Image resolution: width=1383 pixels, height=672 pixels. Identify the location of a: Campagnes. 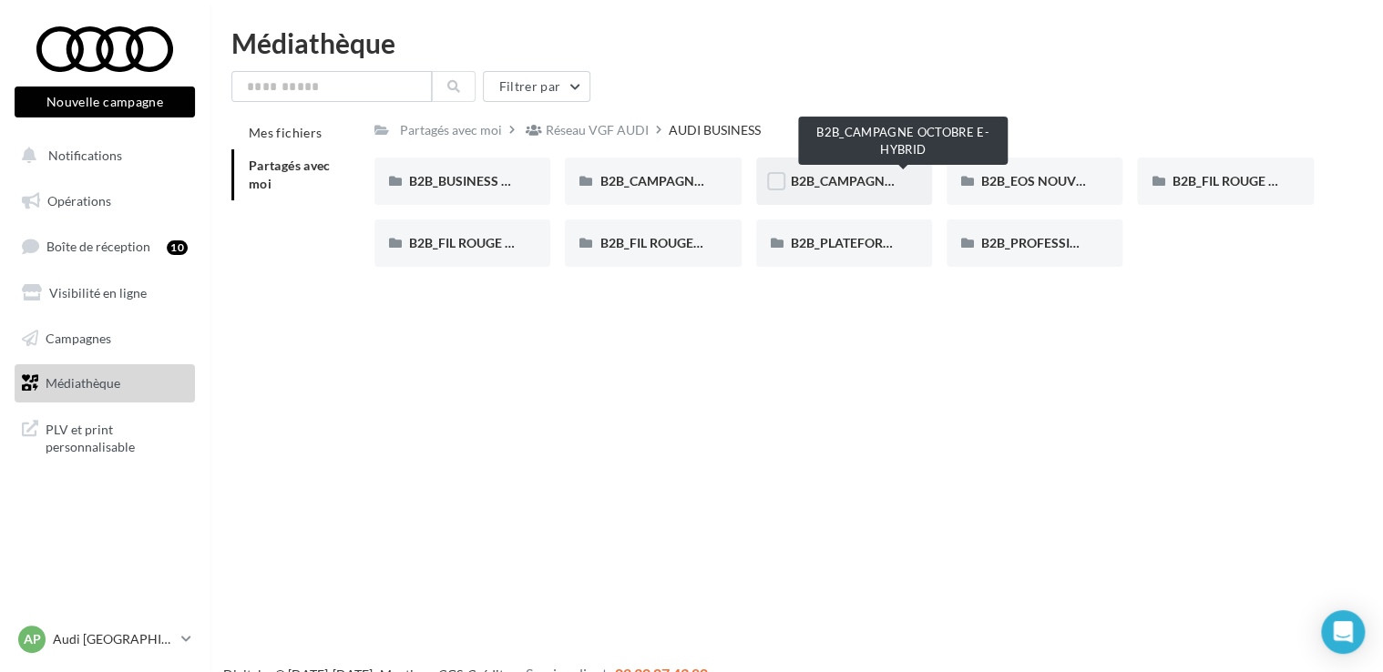
(105, 339).